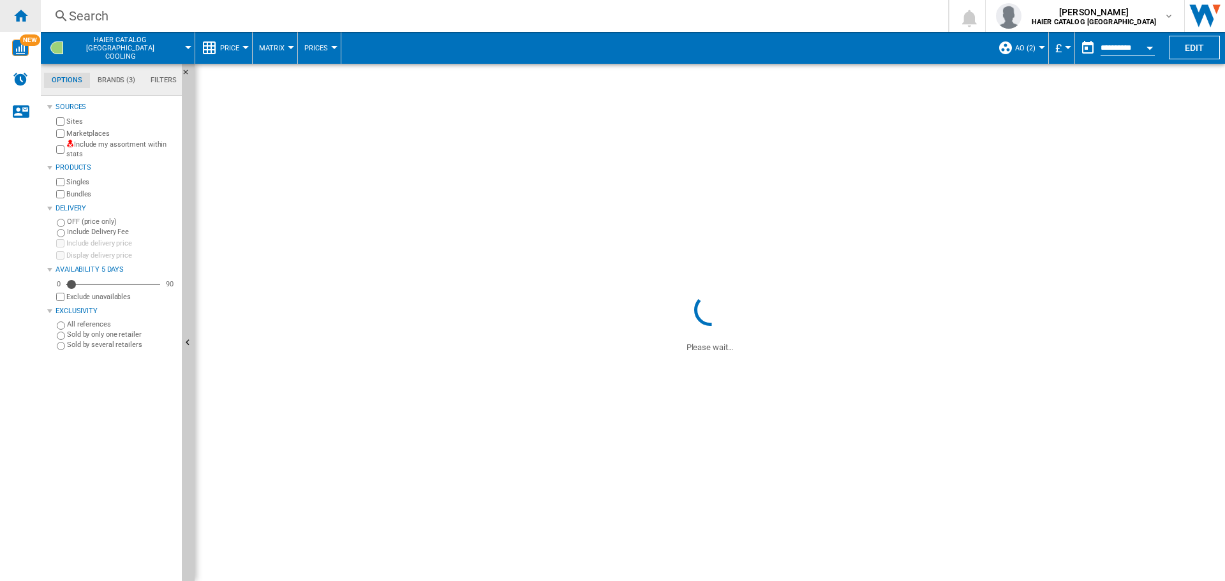  Describe the element at coordinates (1088, 48) in the screenshot. I see `button: md-calendar` at that location.